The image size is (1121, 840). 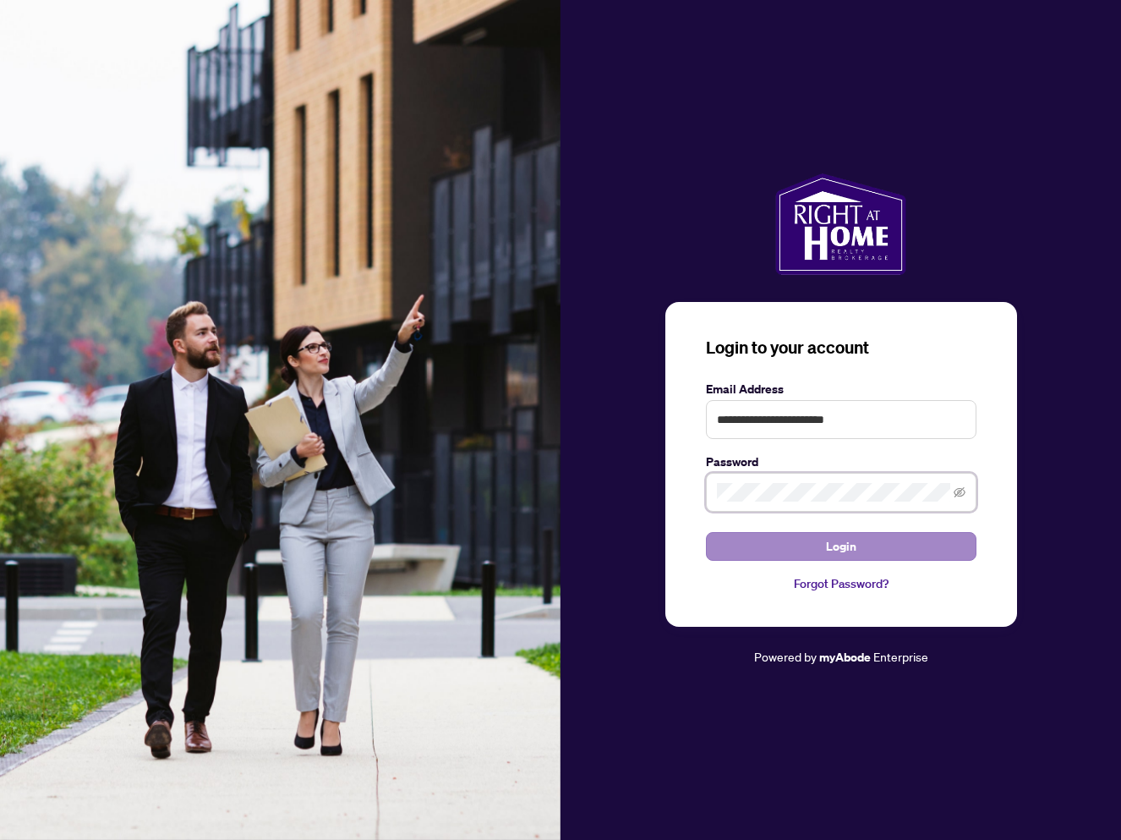 What do you see at coordinates (841, 347) in the screenshot?
I see `h3: Login to your account` at bounding box center [841, 347].